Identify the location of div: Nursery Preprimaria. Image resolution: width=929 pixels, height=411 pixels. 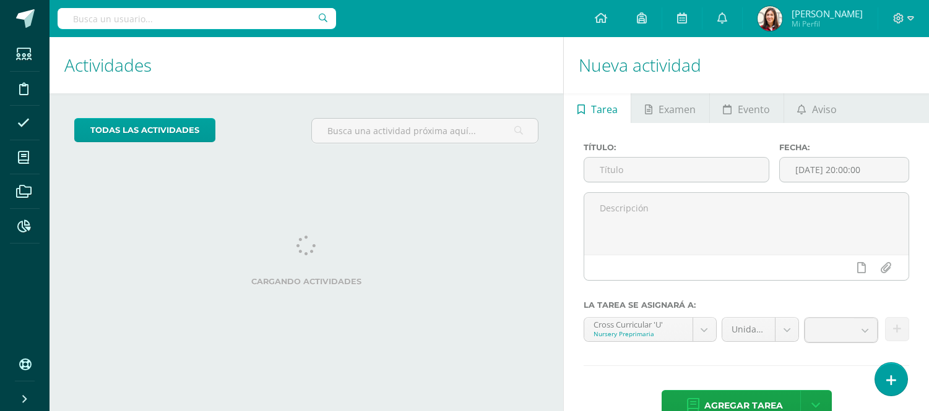
(638, 334).